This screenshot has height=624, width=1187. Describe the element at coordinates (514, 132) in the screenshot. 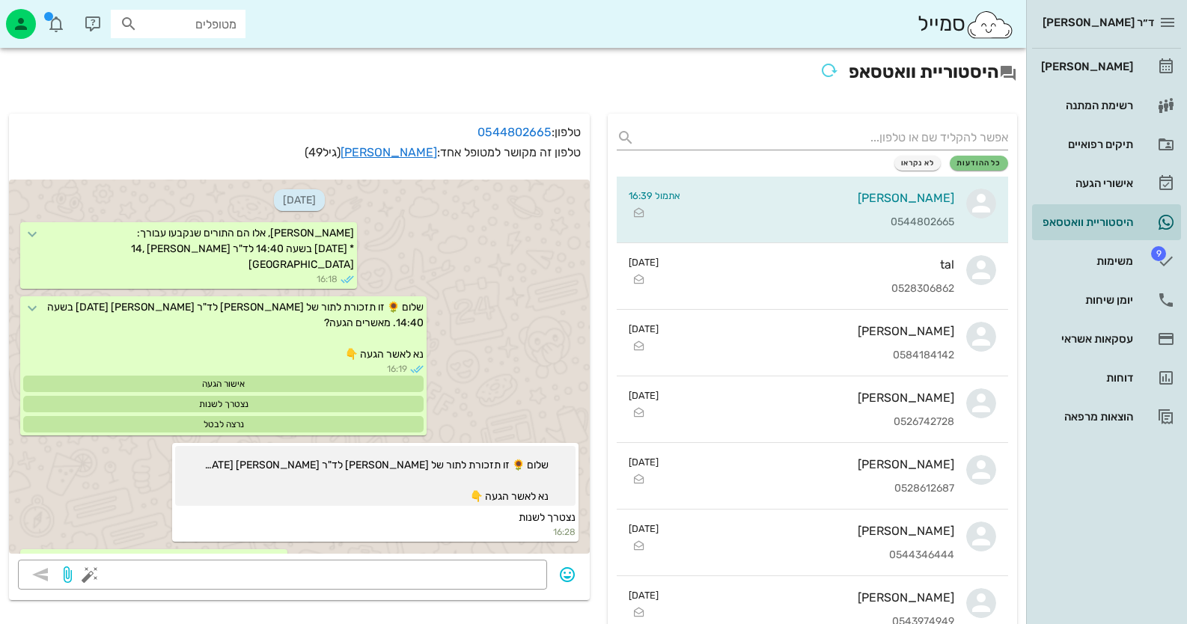

I see `a: 0544802665` at that location.